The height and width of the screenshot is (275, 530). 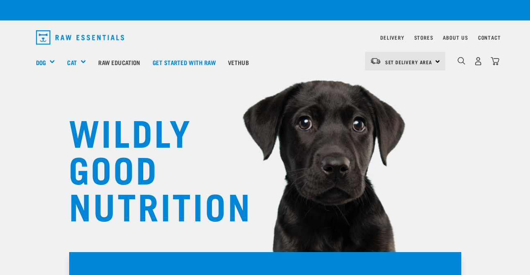 What do you see at coordinates (392, 37) in the screenshot?
I see `a: Delivery` at bounding box center [392, 37].